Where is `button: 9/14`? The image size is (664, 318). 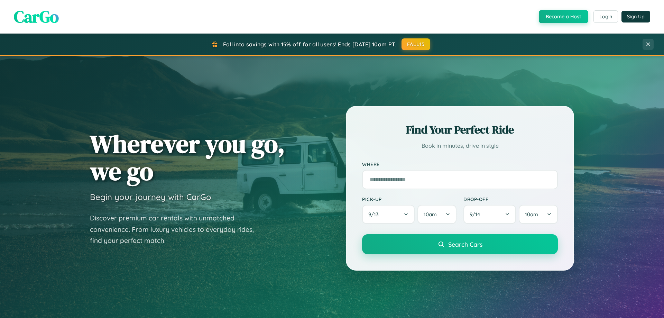 button: 9/14 is located at coordinates (490, 214).